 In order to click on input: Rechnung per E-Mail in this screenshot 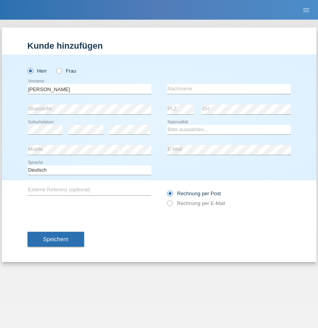, I will do `click(169, 205)`.